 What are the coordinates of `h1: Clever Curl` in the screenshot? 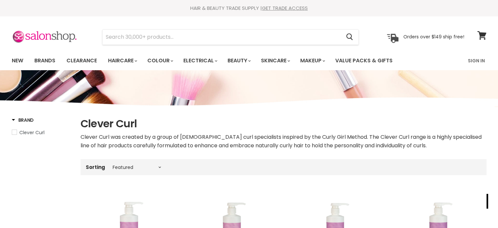 It's located at (284, 124).